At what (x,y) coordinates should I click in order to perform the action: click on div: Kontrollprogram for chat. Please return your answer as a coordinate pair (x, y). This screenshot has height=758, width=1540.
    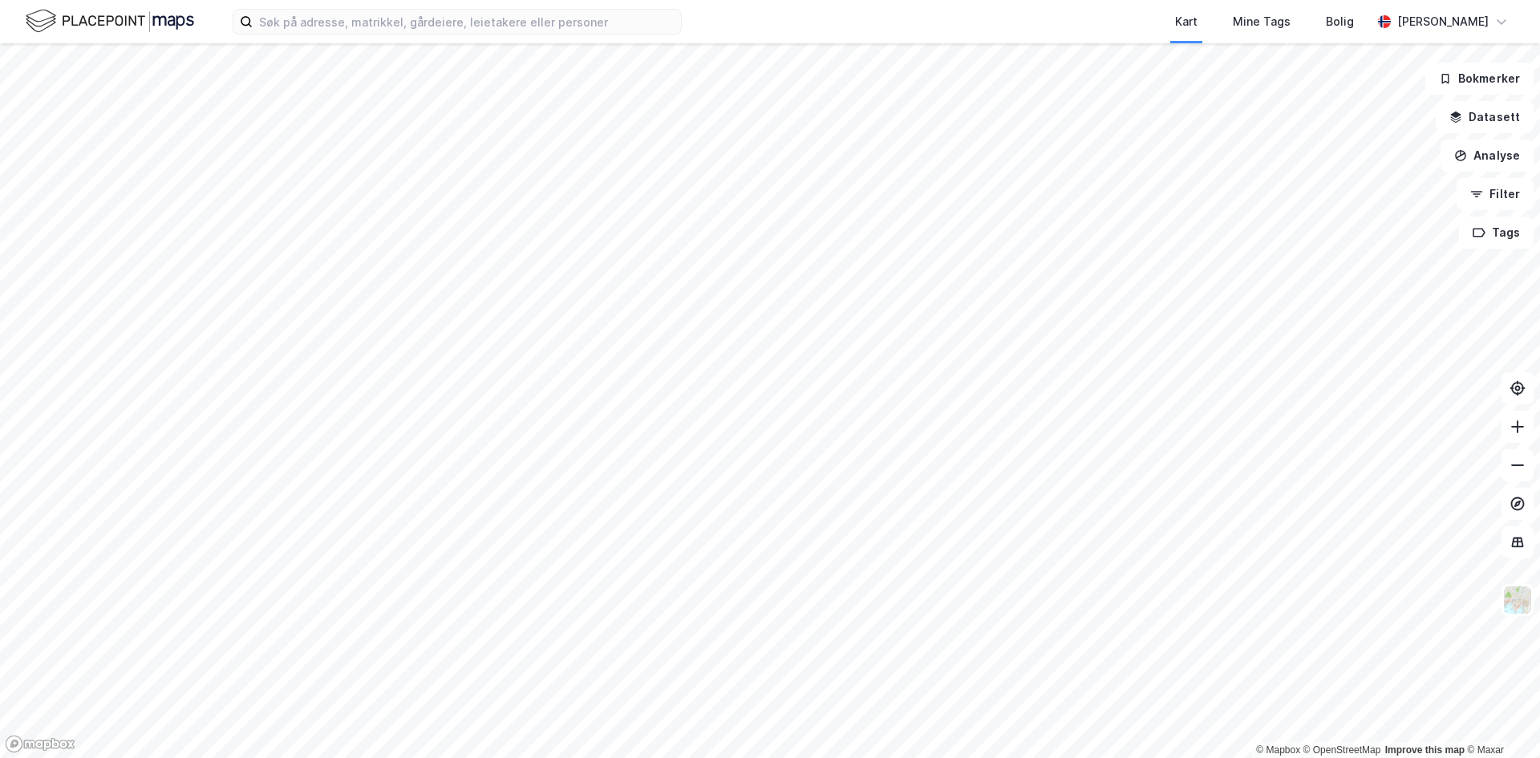
    Looking at the image, I should click on (1500, 720).